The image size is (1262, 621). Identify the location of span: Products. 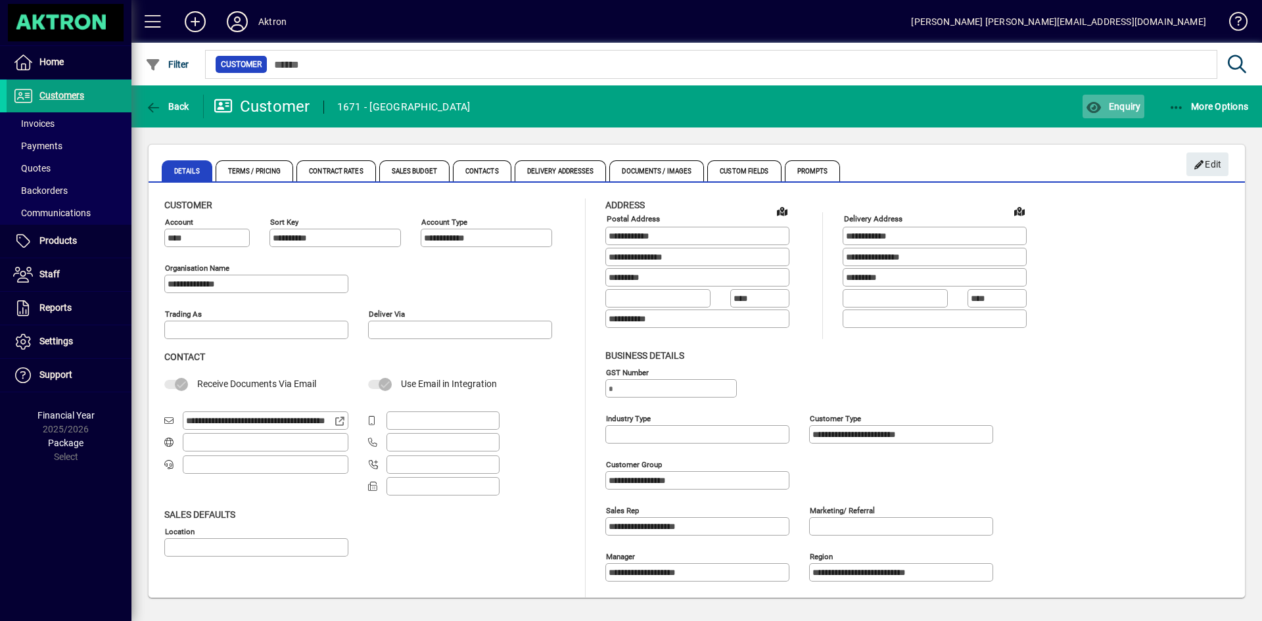
(58, 241).